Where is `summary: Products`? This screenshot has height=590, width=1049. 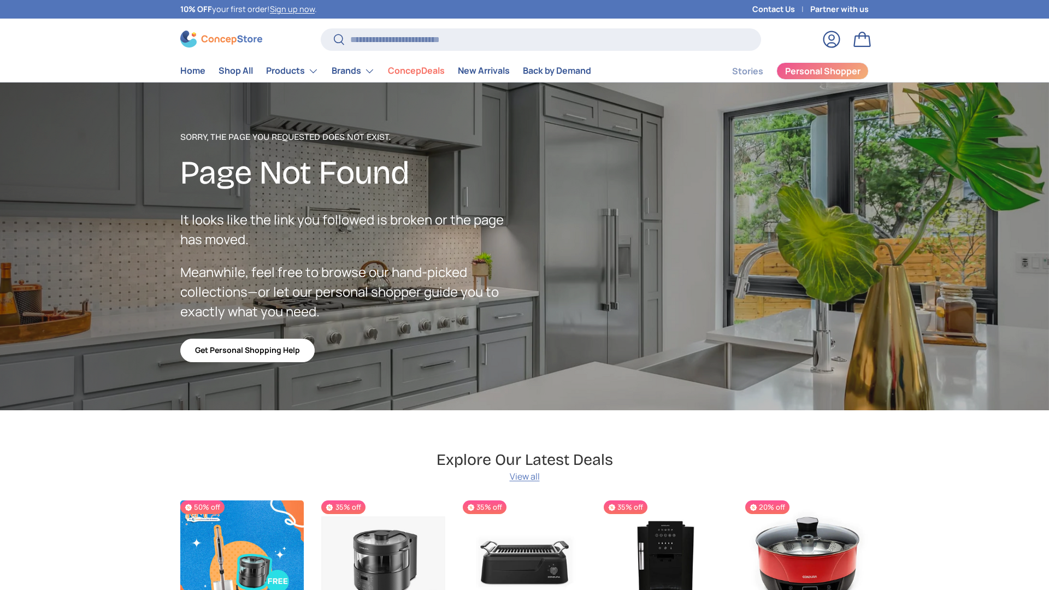 summary: Products is located at coordinates (292, 71).